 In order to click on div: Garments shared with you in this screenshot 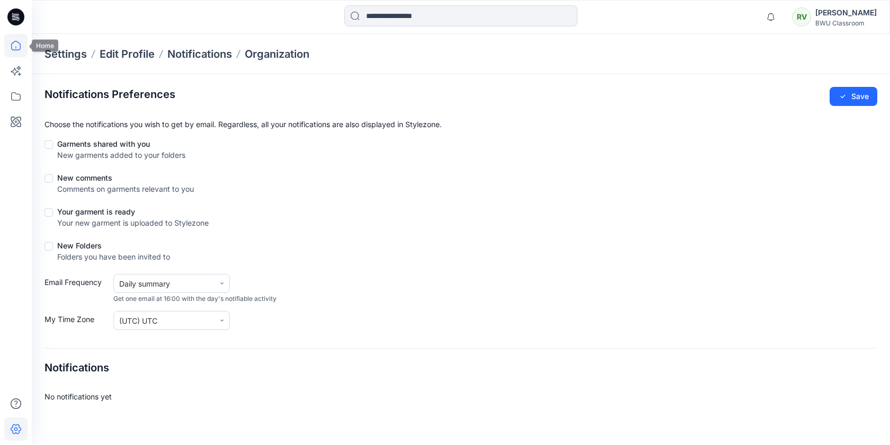, I will do `click(121, 144)`.